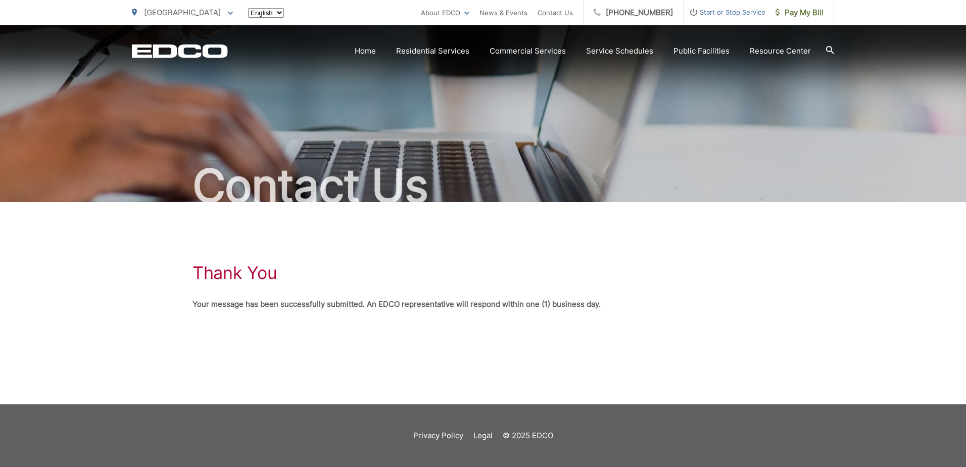 The width and height of the screenshot is (966, 467). What do you see at coordinates (180, 51) in the screenshot?
I see `a: EDCD logo. Return to the homepage.` at bounding box center [180, 51].